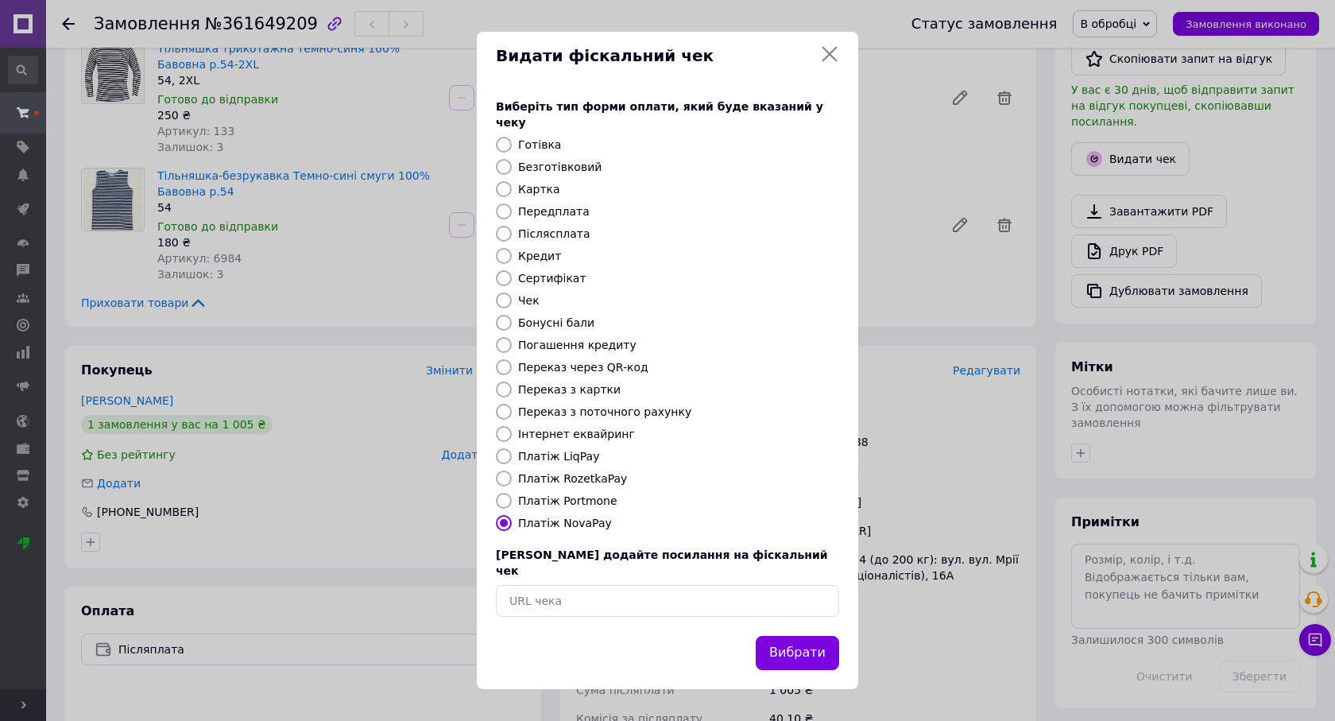 The height and width of the screenshot is (721, 1335). I want to click on label: Чек, so click(528, 300).